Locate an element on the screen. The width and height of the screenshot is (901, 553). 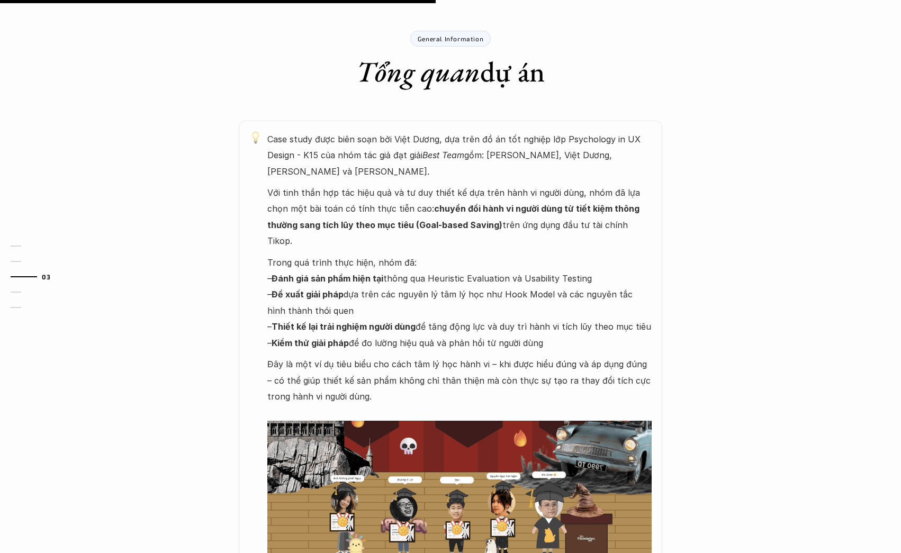
p: General Information is located at coordinates (450, 39).